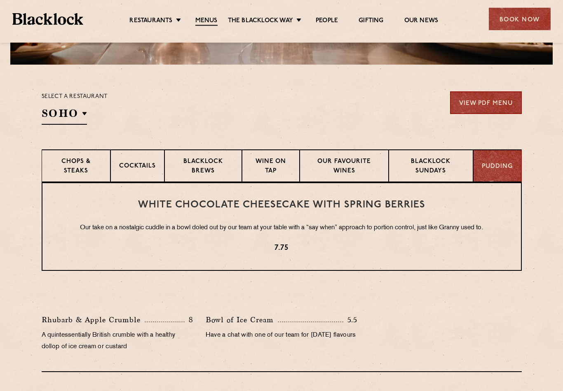 This screenshot has height=391, width=563. What do you see at coordinates (189, 320) in the screenshot?
I see `p: 8` at bounding box center [189, 320].